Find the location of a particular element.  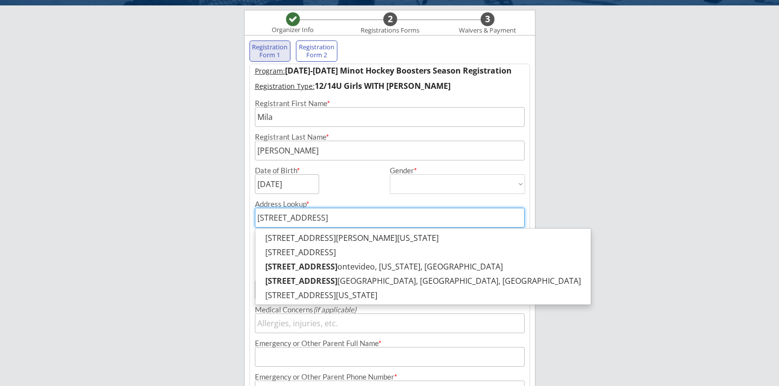

div: Registration Form 2 is located at coordinates (316, 51).